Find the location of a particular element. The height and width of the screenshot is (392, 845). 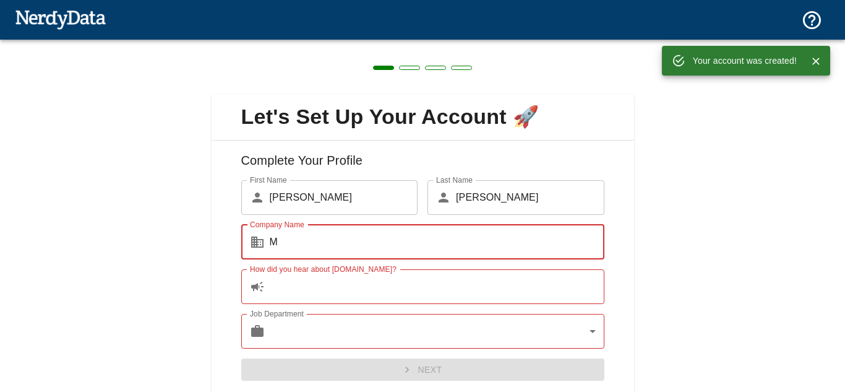

label: Job Department is located at coordinates (277, 313).